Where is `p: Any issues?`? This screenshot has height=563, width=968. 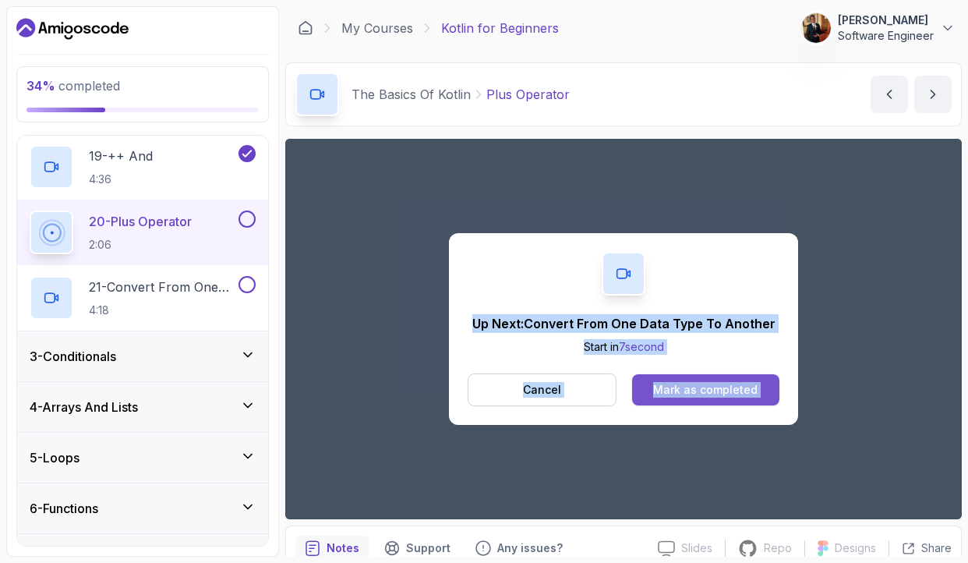 p: Any issues? is located at coordinates (530, 548).